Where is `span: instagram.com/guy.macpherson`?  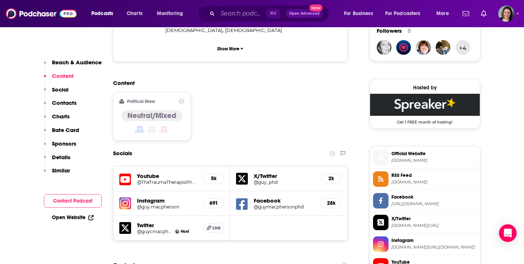
span: instagram.com/guy.macpherson is located at coordinates (434, 247).